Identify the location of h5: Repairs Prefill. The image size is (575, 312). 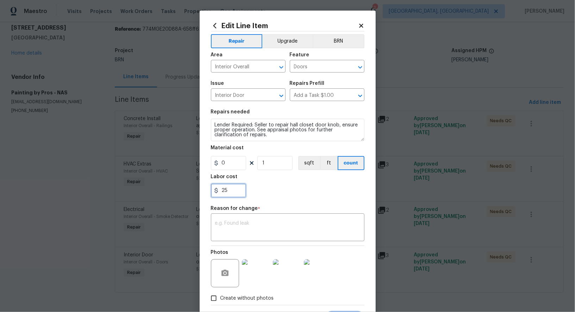
(307, 83).